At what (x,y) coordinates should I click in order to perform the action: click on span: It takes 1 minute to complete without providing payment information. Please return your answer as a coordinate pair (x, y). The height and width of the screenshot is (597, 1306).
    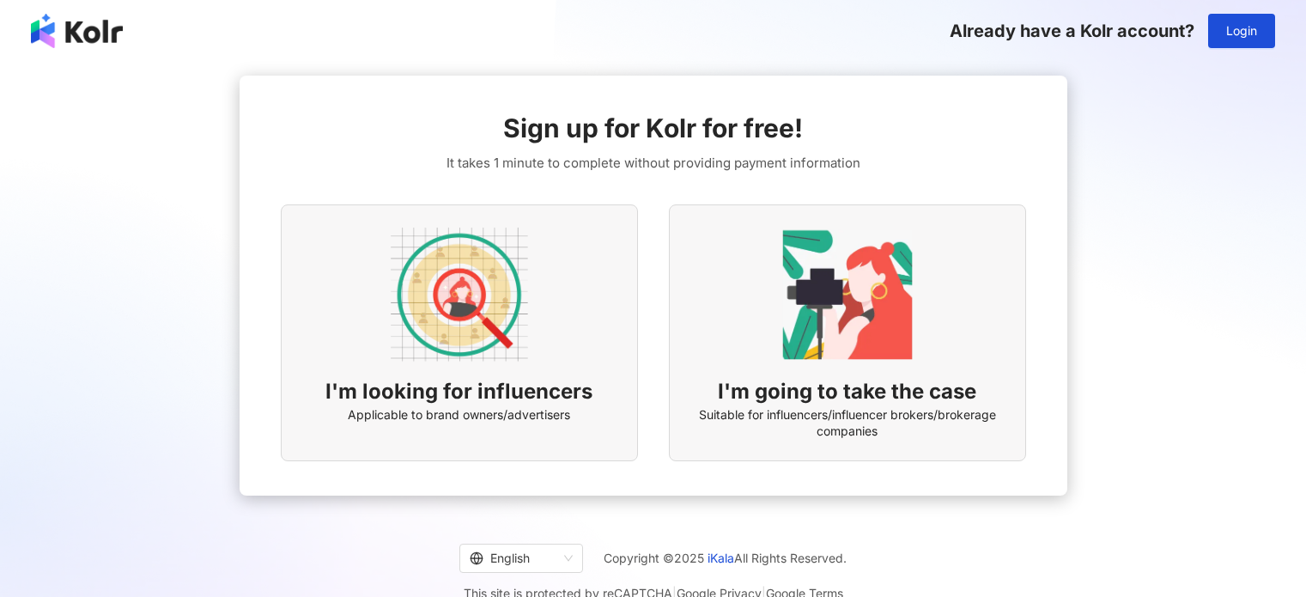
    Looking at the image, I should click on (654, 163).